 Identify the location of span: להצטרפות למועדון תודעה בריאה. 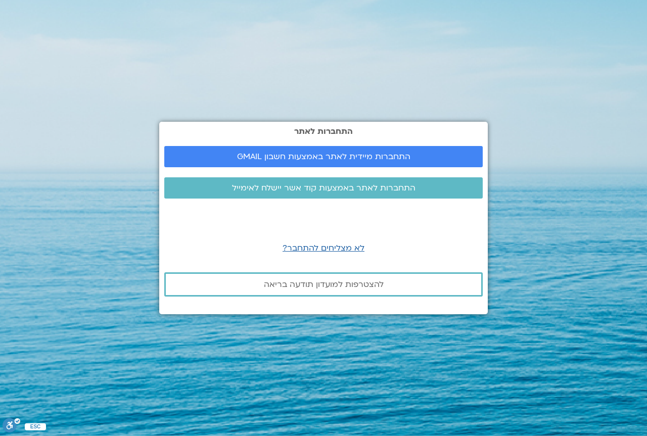
(324, 285).